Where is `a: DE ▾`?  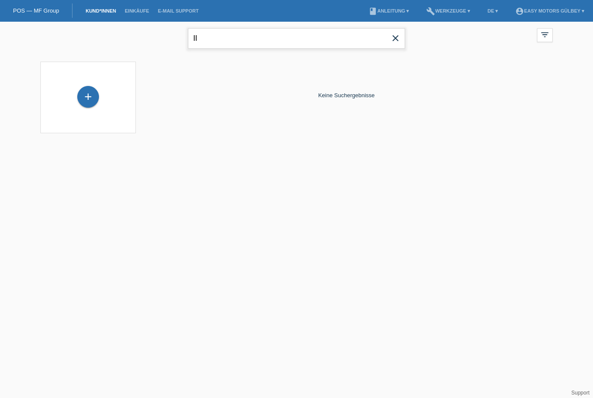 a: DE ▾ is located at coordinates (493, 11).